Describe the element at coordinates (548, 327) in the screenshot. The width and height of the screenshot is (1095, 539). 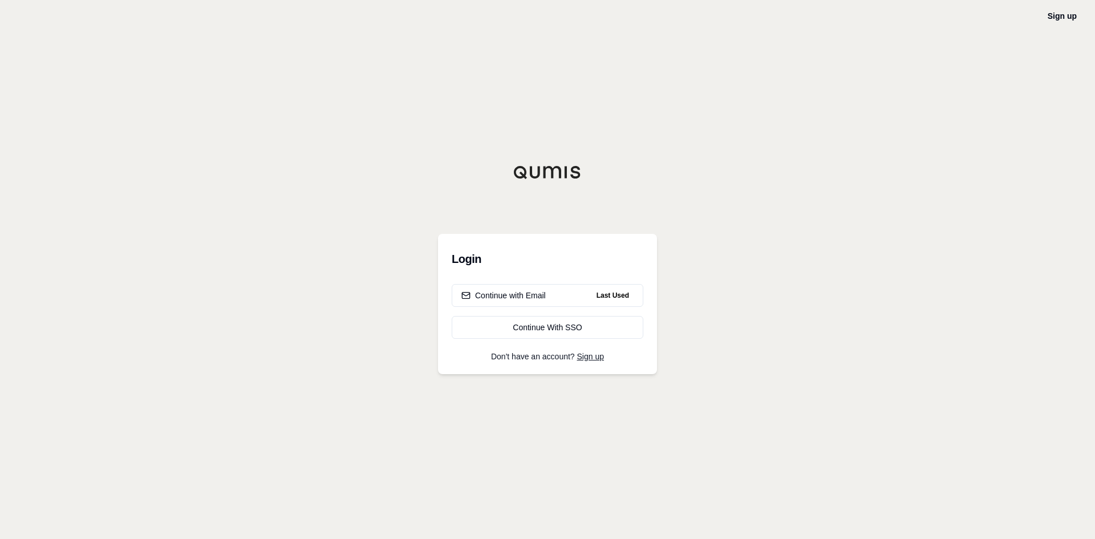
I see `div: Continue With SSO` at that location.